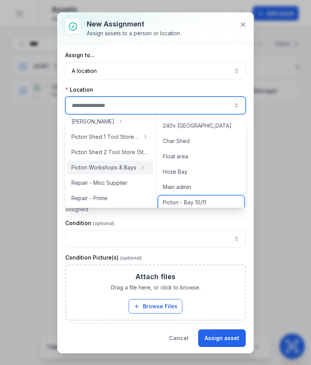  I want to click on button: Browse Files, so click(155, 306).